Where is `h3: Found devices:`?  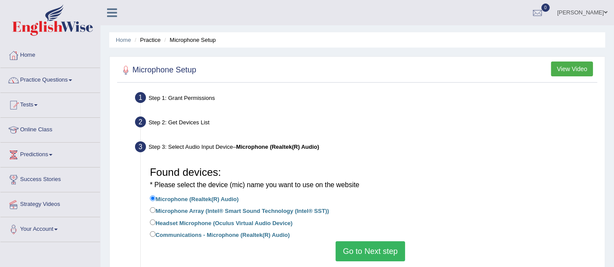 h3: Found devices: is located at coordinates (370, 178).